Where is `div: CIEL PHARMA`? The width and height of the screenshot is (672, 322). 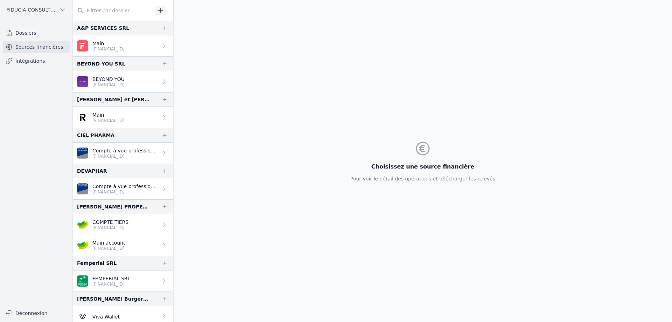
div: CIEL PHARMA is located at coordinates (96, 135).